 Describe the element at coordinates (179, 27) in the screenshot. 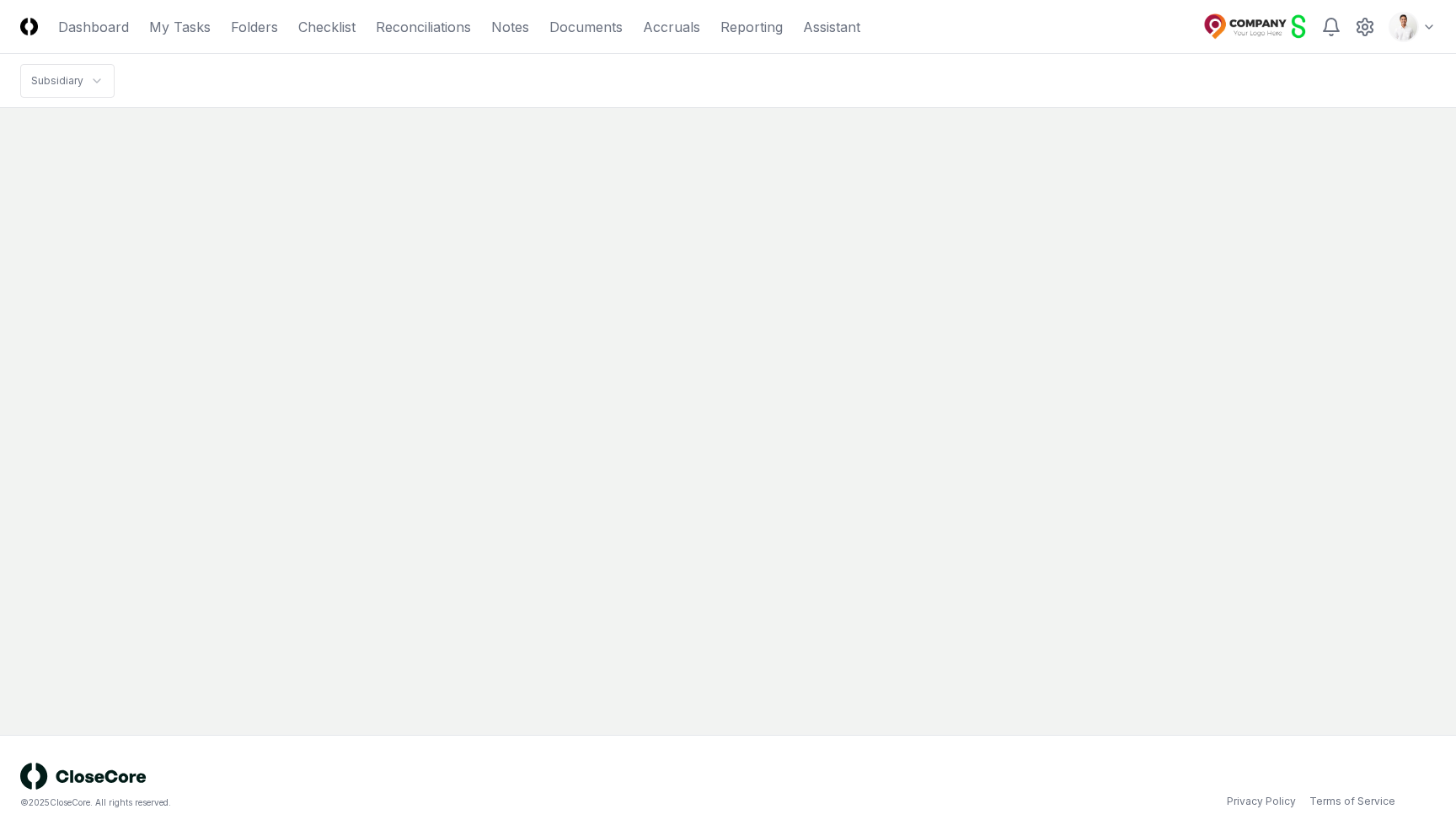

I see `a: My Tasks` at that location.